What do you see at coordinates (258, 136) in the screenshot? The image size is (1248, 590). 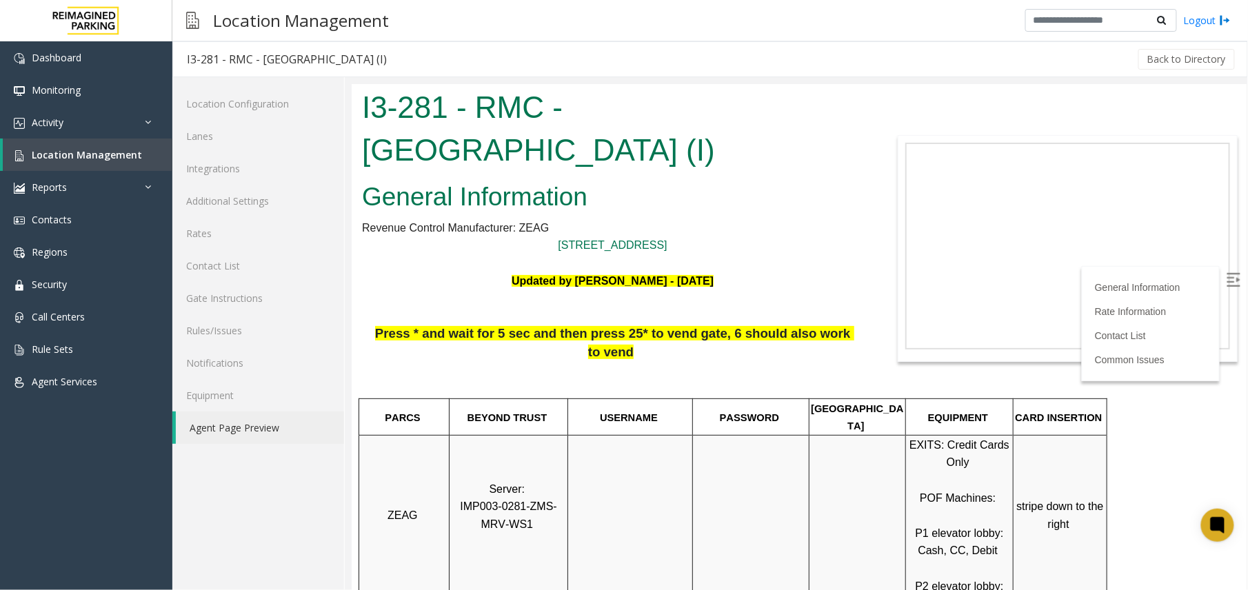 I see `a: Lanes` at bounding box center [258, 136].